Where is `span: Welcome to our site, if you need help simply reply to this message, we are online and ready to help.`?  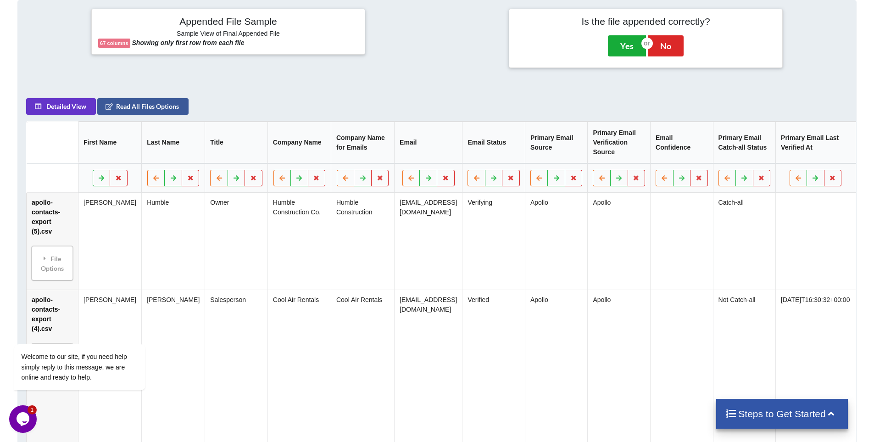 span: Welcome to our site, if you need help simply reply to this message, we are online and ready to help. is located at coordinates (65, 105).